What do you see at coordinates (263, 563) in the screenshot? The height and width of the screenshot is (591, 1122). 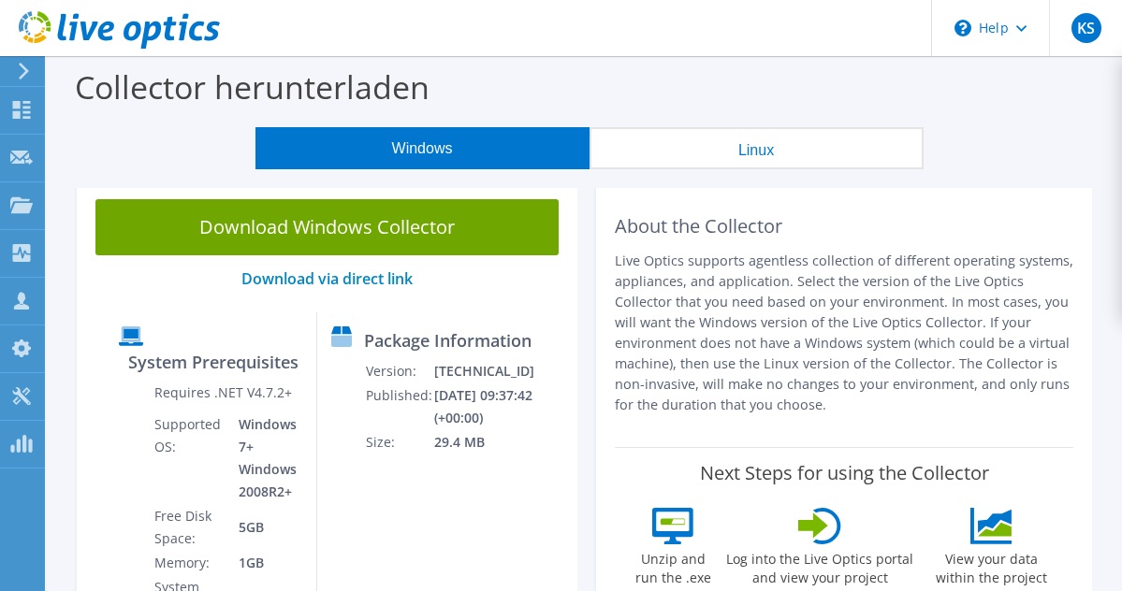 I see `td: 1GB` at bounding box center [263, 563].